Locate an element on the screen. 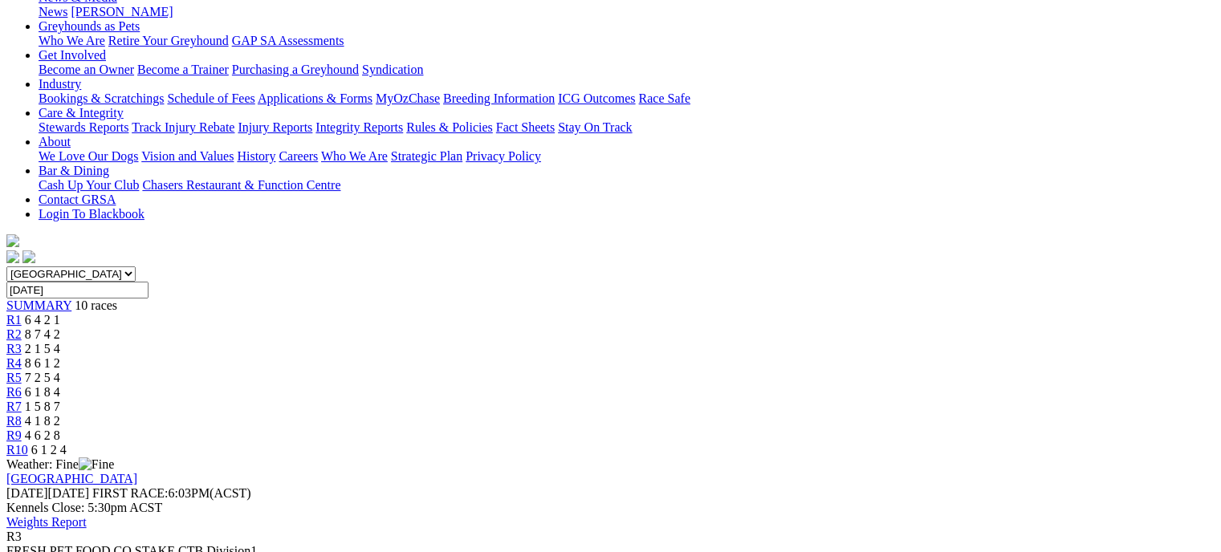  a: Race Safe is located at coordinates (664, 98).